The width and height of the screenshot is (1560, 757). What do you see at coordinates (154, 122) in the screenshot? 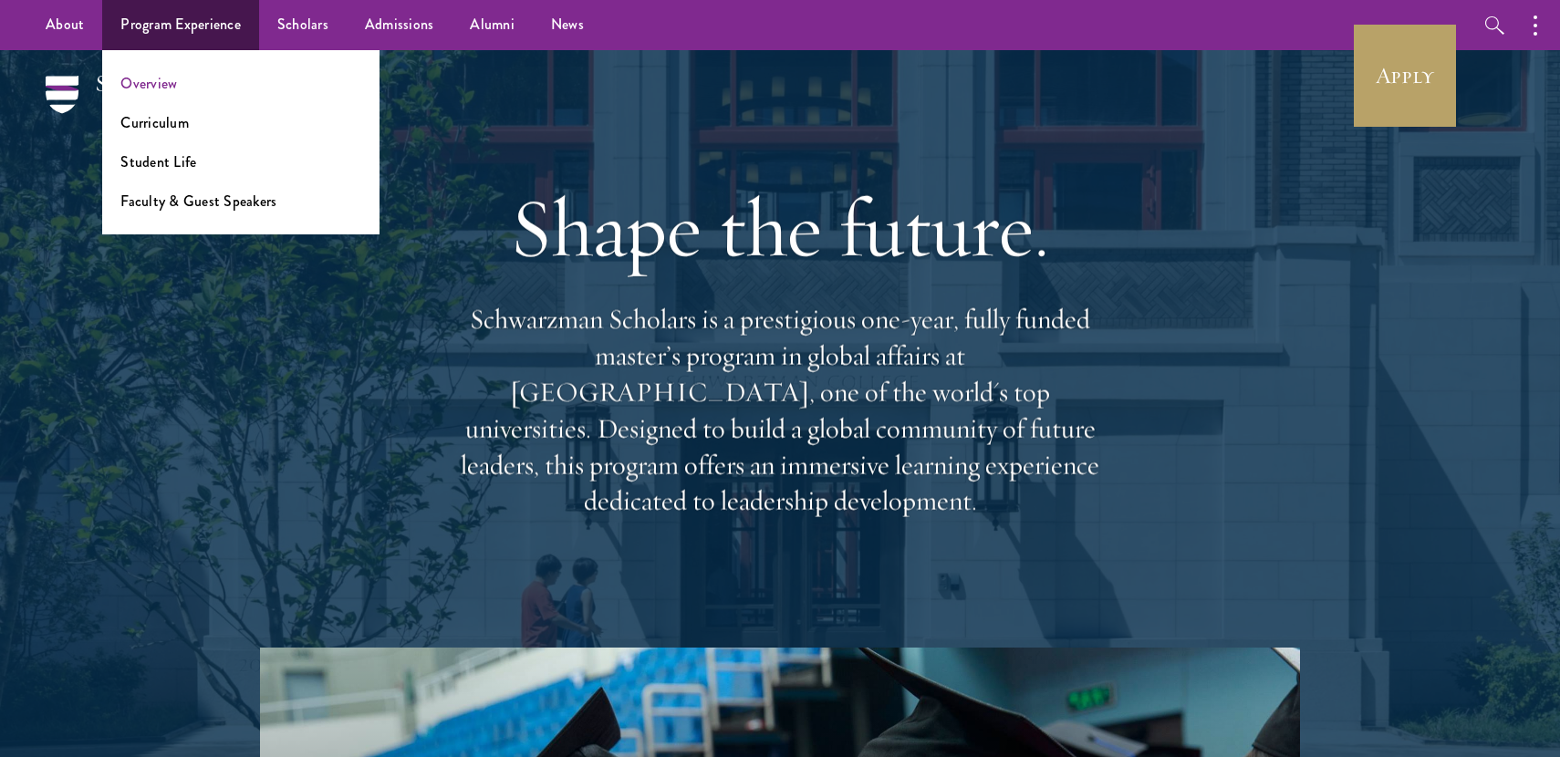
I see `a: Curriculum` at bounding box center [154, 122].